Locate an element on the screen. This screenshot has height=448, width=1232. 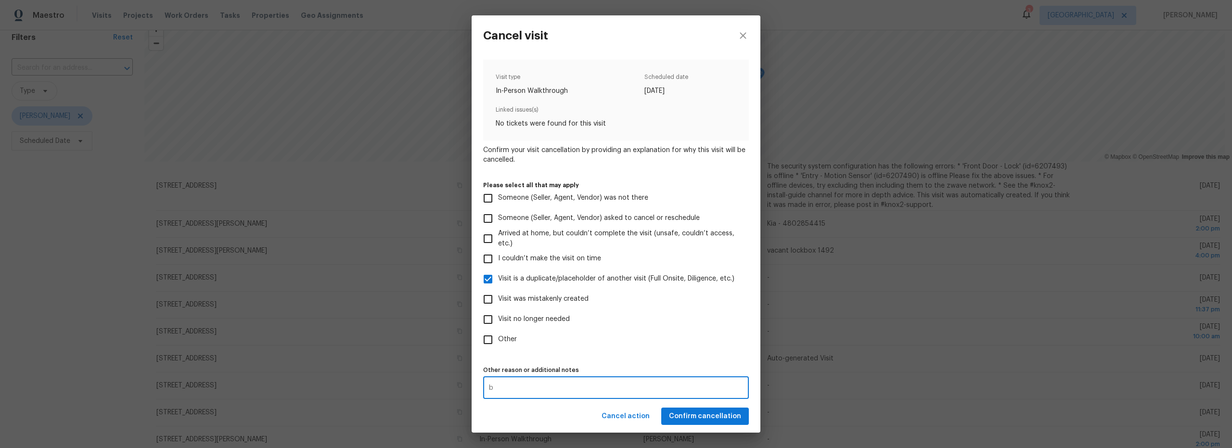
span: Visit no longer needed is located at coordinates (534, 319).